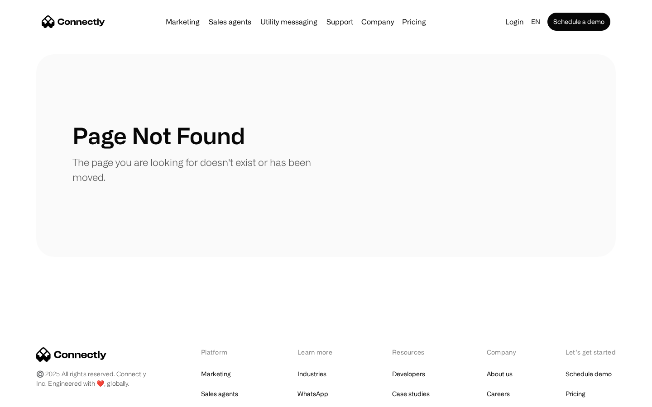 The height and width of the screenshot is (407, 652). What do you see at coordinates (498, 394) in the screenshot?
I see `a: Careers` at bounding box center [498, 394].